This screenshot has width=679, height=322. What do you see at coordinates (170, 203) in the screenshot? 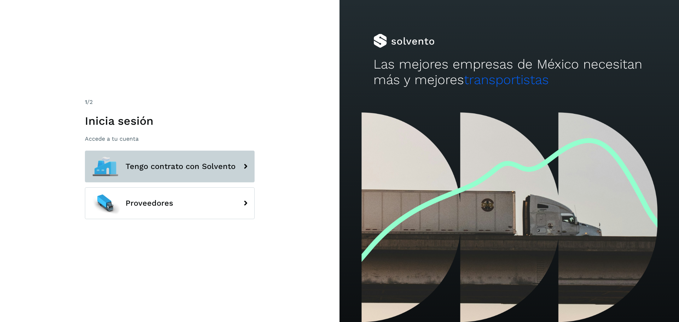
I see `button: Proveedores` at bounding box center [170, 203].